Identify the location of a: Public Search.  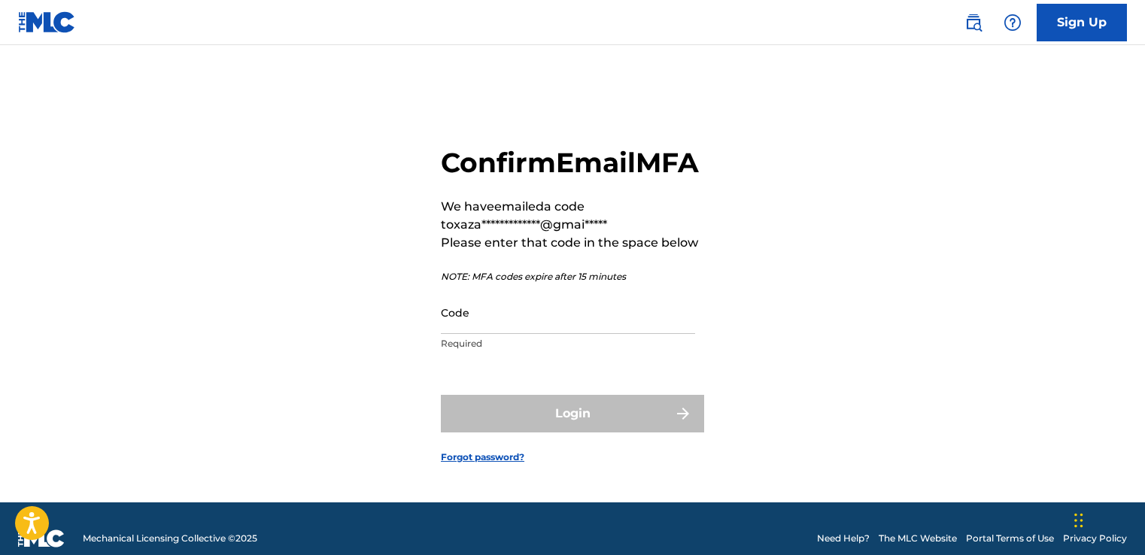
(973, 23).